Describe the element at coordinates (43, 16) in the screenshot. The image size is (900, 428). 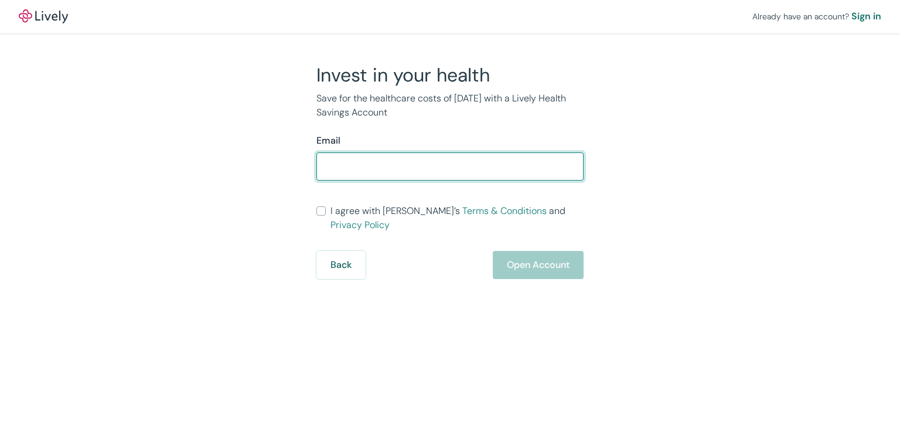
I see `img: Lively` at that location.